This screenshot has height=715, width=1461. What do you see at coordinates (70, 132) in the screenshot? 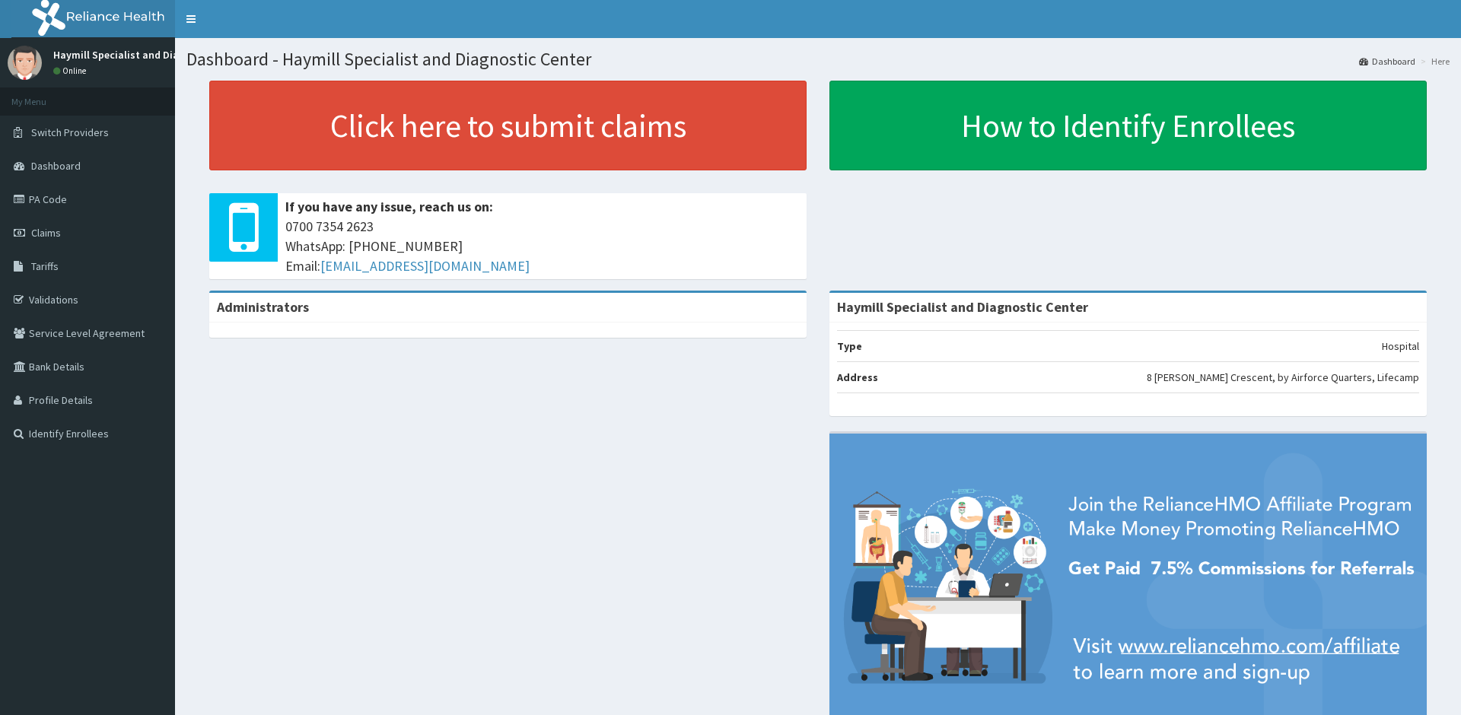
I see `span: Switch Providers` at bounding box center [70, 132].